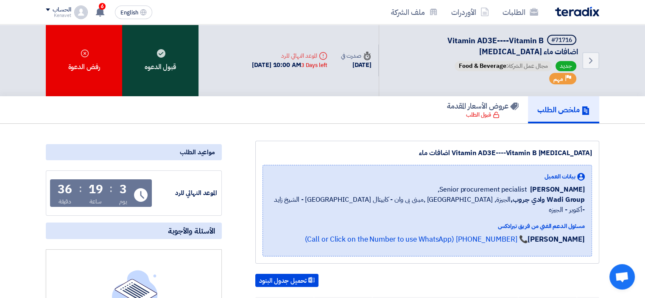  What do you see at coordinates (65, 202) in the screenshot?
I see `div: دقيقة` at bounding box center [65, 202].